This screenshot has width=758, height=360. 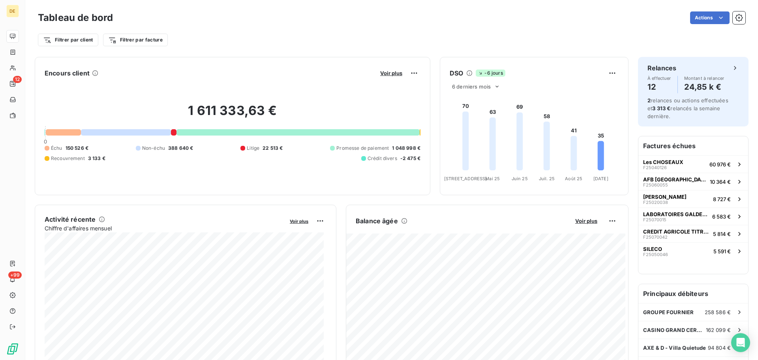 What do you see at coordinates (180, 148) in the screenshot?
I see `span: 388 640 €` at bounding box center [180, 148].